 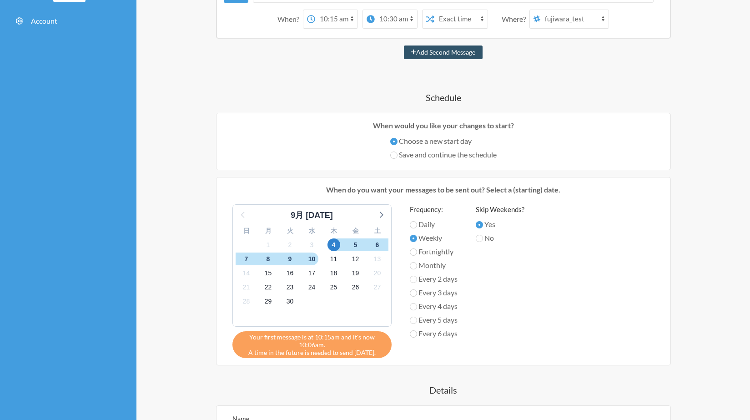 I want to click on span: 2025年10月16日木曜日, so click(x=290, y=273).